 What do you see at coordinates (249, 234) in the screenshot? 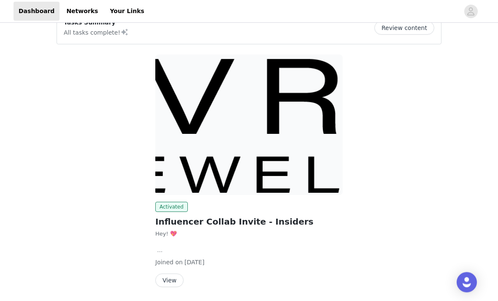
I see `p: Hey! 💖` at bounding box center [249, 234].